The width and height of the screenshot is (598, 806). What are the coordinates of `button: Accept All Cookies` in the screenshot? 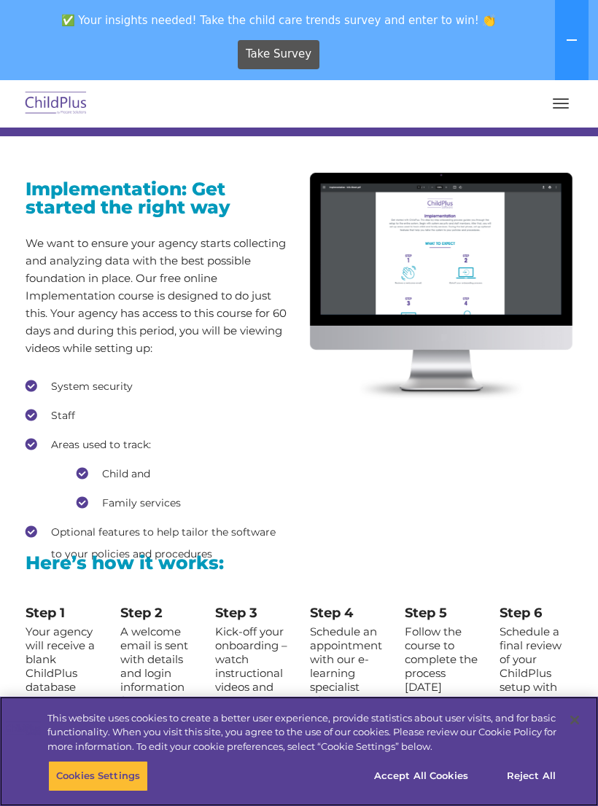 It's located at (420, 776).